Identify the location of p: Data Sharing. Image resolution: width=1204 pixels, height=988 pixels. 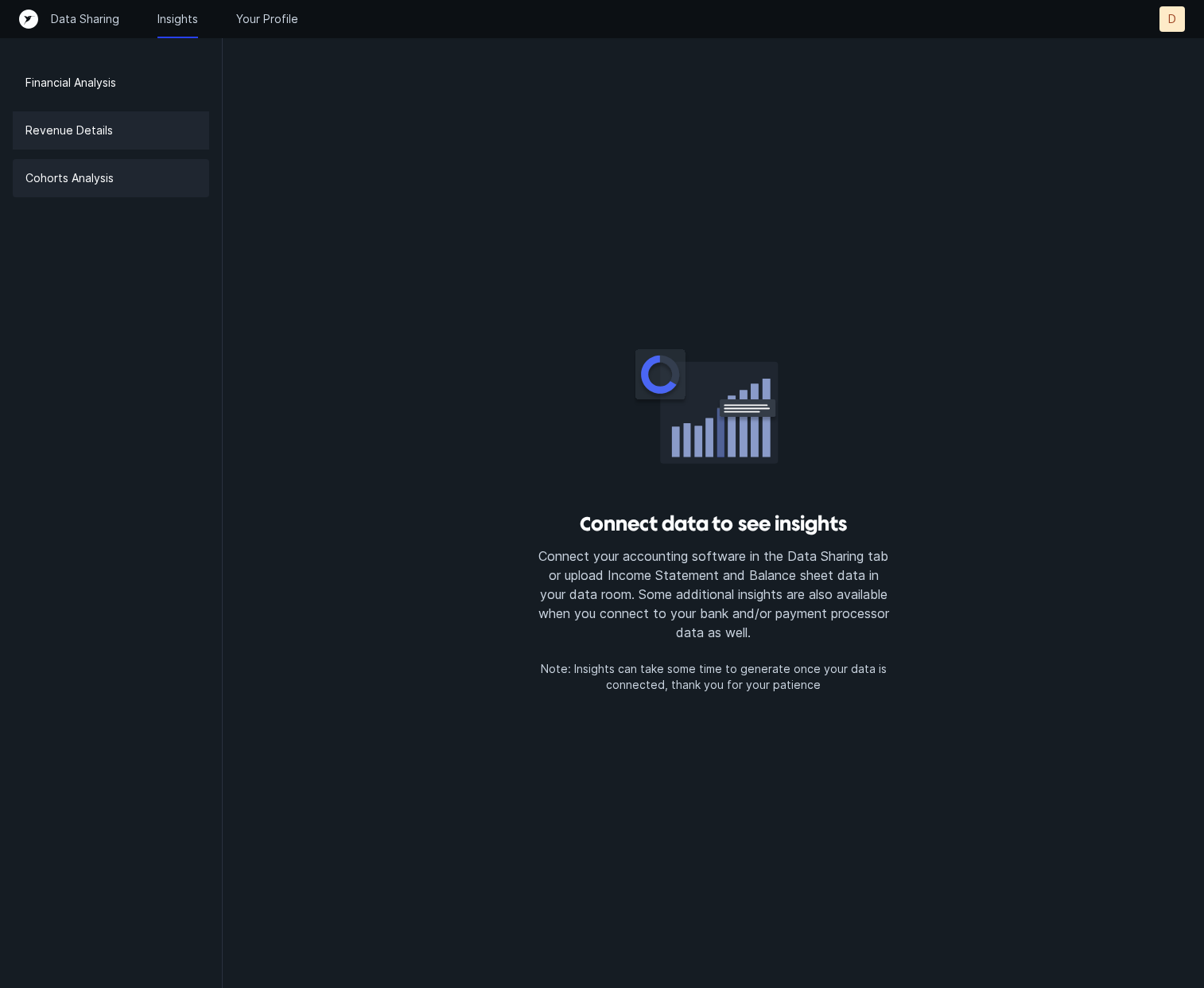
(85, 19).